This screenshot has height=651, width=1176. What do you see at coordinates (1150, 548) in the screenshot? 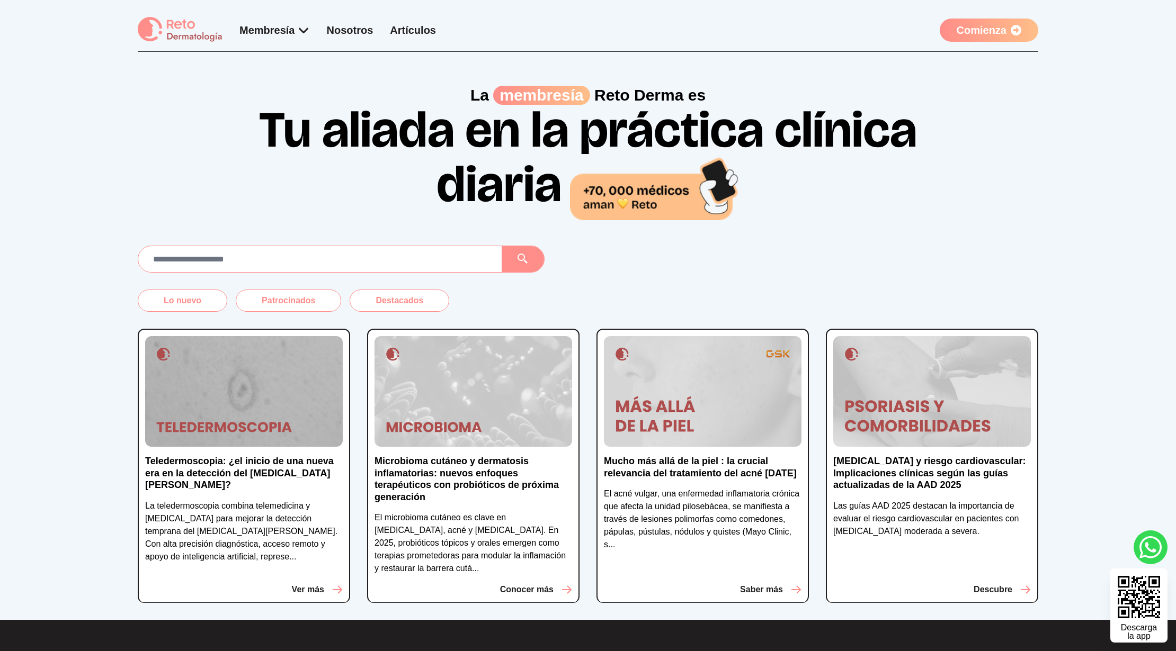
I see `a: whatsapp button` at bounding box center [1150, 548].